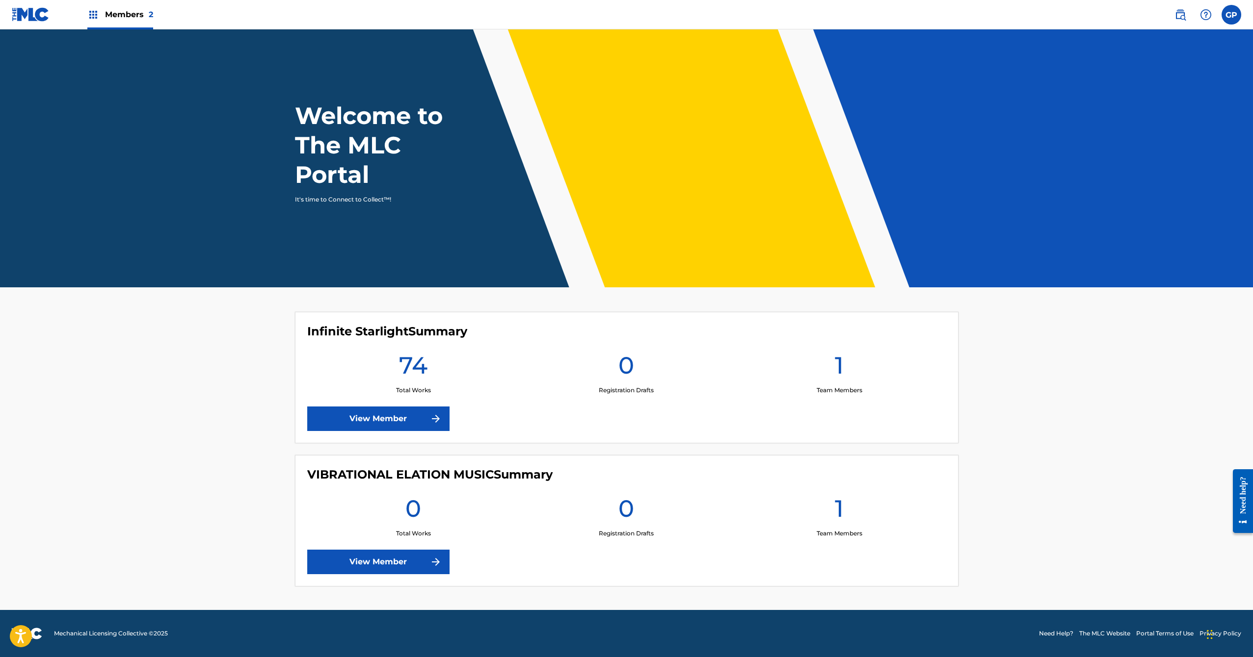  What do you see at coordinates (413, 368) in the screenshot?
I see `h1: 74` at bounding box center [413, 368].